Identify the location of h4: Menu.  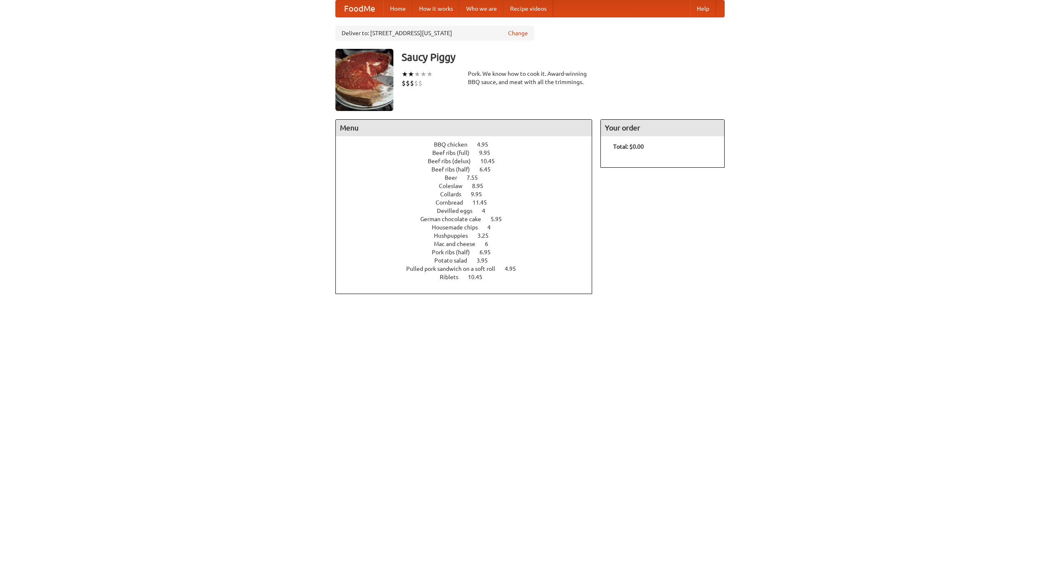
(464, 128).